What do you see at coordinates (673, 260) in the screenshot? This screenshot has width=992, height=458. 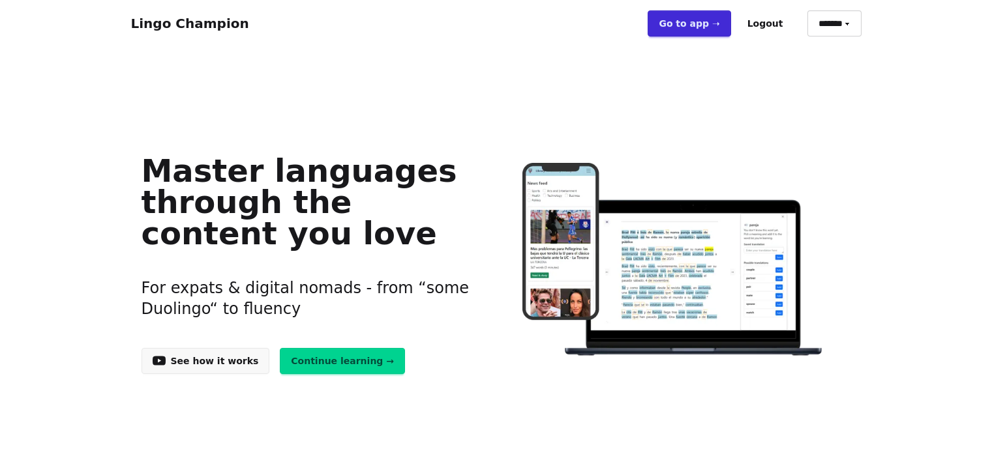 I see `img: Learn languages online` at bounding box center [673, 260].